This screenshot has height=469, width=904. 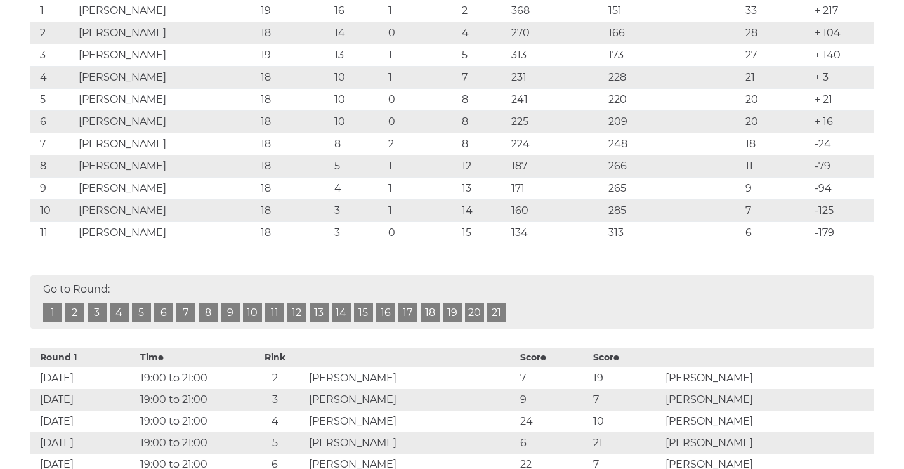 What do you see at coordinates (842, 232) in the screenshot?
I see `td: -179` at bounding box center [842, 232].